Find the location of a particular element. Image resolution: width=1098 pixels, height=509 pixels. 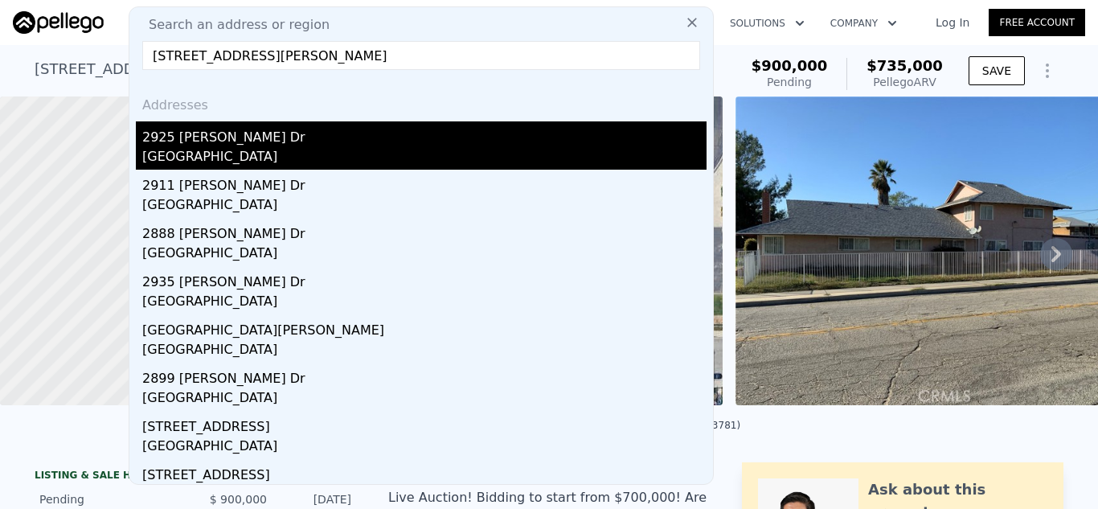

div: Pellego ARV is located at coordinates (904, 82).